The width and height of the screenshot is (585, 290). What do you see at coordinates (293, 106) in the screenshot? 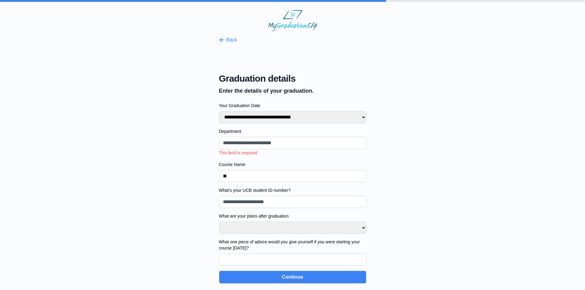
I see `label: Your Graduation Date` at bounding box center [293, 106].